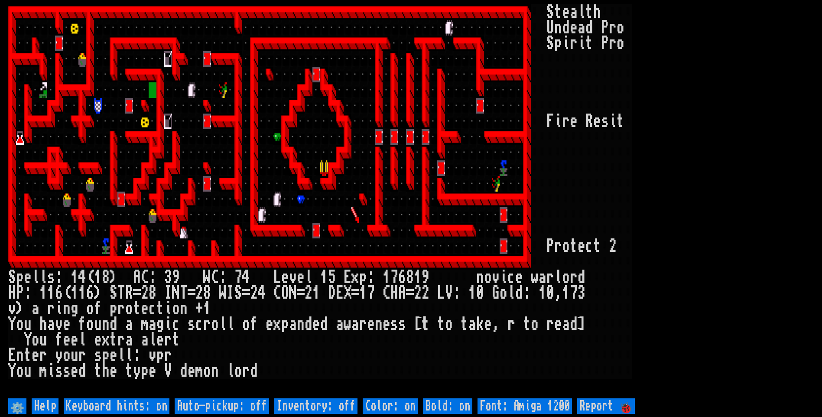 The height and width of the screenshot is (417, 822). I want to click on div: U, so click(550, 28).